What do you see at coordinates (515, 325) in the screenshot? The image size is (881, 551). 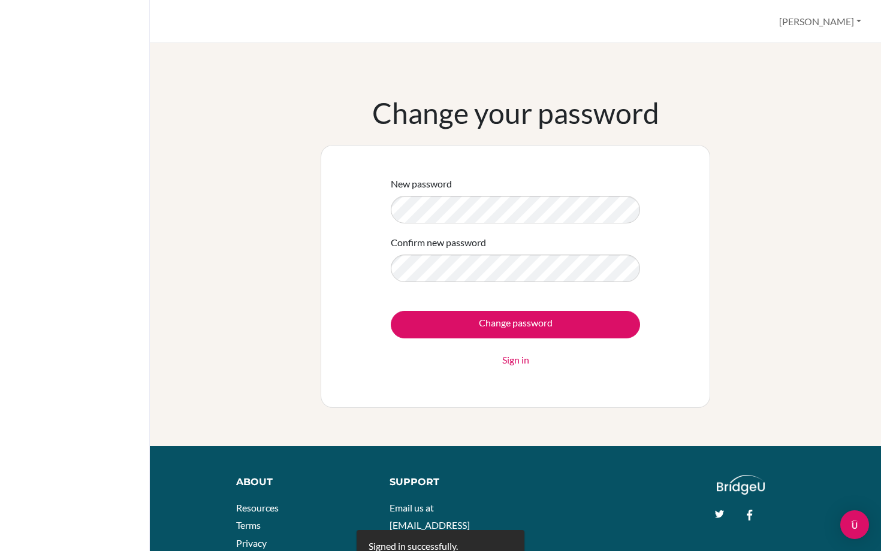 I see `input: Change password` at bounding box center [515, 325].